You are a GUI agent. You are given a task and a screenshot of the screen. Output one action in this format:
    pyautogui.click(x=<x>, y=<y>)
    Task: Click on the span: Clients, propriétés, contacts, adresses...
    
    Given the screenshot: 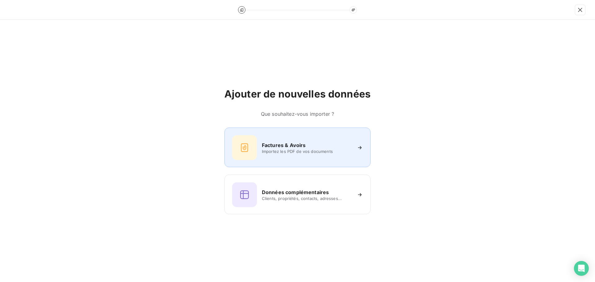 What is the action you would take?
    pyautogui.click(x=307, y=199)
    